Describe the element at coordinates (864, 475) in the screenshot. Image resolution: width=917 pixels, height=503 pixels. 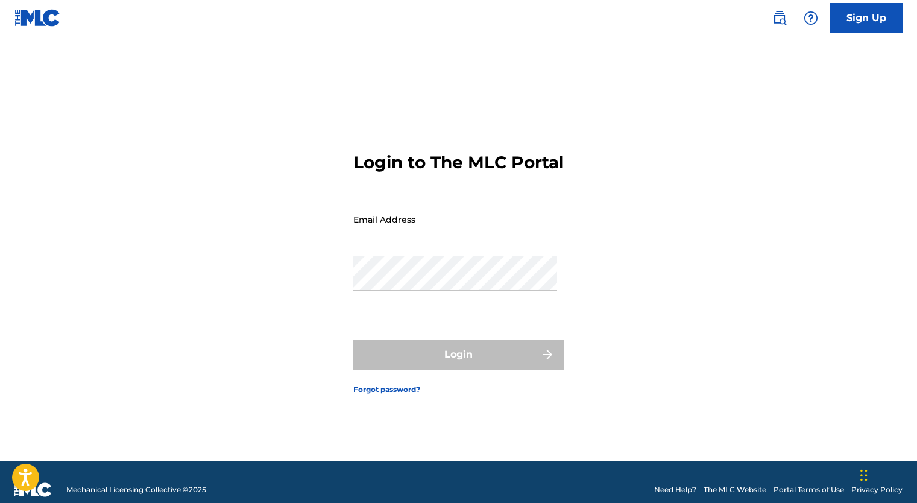
I see `div: Drag` at that location.